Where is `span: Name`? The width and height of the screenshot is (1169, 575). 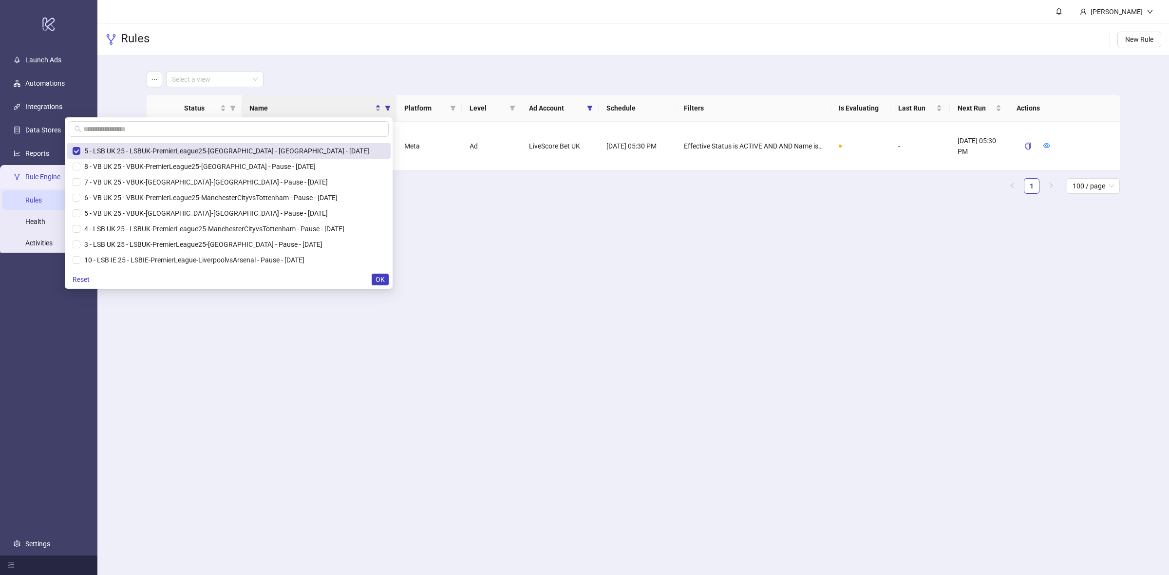
span: Name is located at coordinates (311, 108).